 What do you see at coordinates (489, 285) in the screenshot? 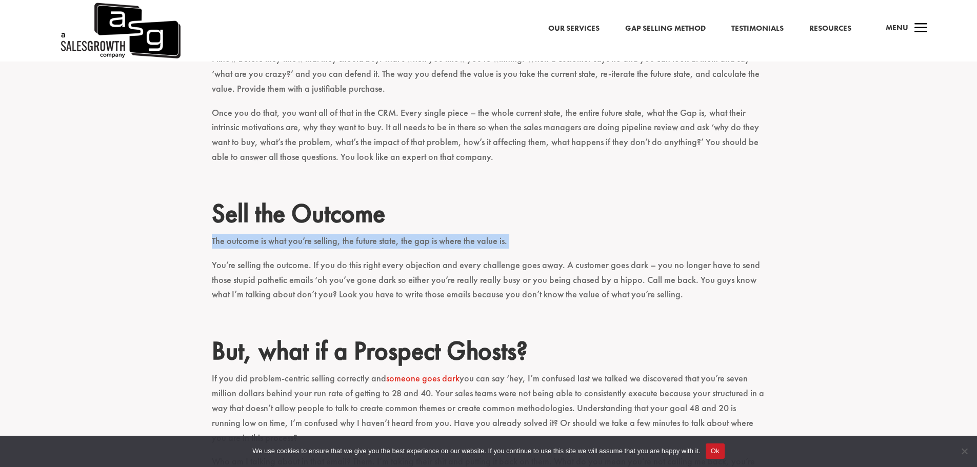
I see `p: You’re selling the outcome. If you do this right every objection and every challenge goes away. A...` at bounding box center [489, 285].